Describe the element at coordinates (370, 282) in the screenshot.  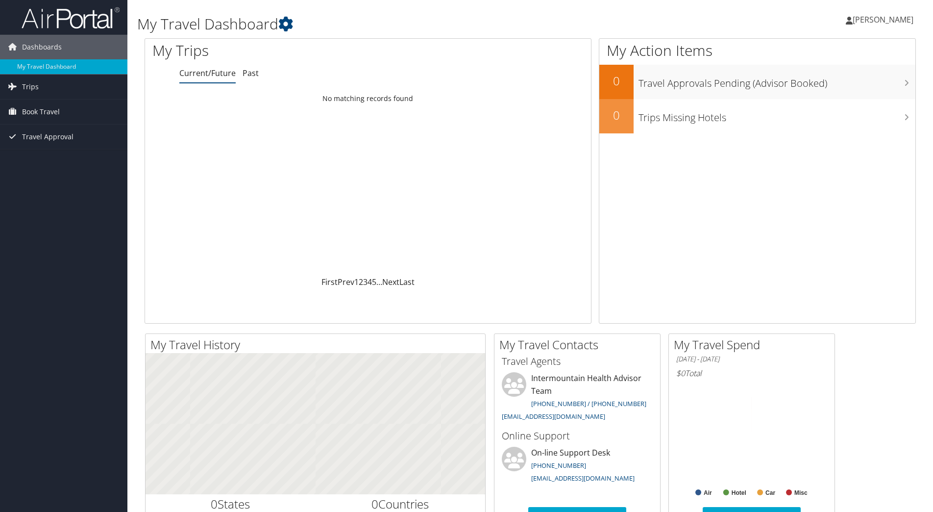
I see `a: 4` at that location.